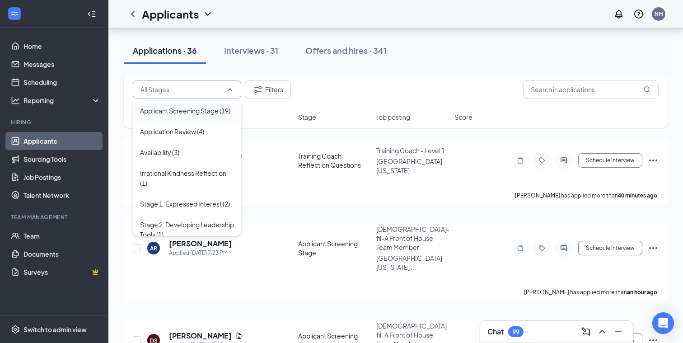 The image size is (683, 343). What do you see at coordinates (62, 272) in the screenshot?
I see `a: SurveysCrown` at bounding box center [62, 272].